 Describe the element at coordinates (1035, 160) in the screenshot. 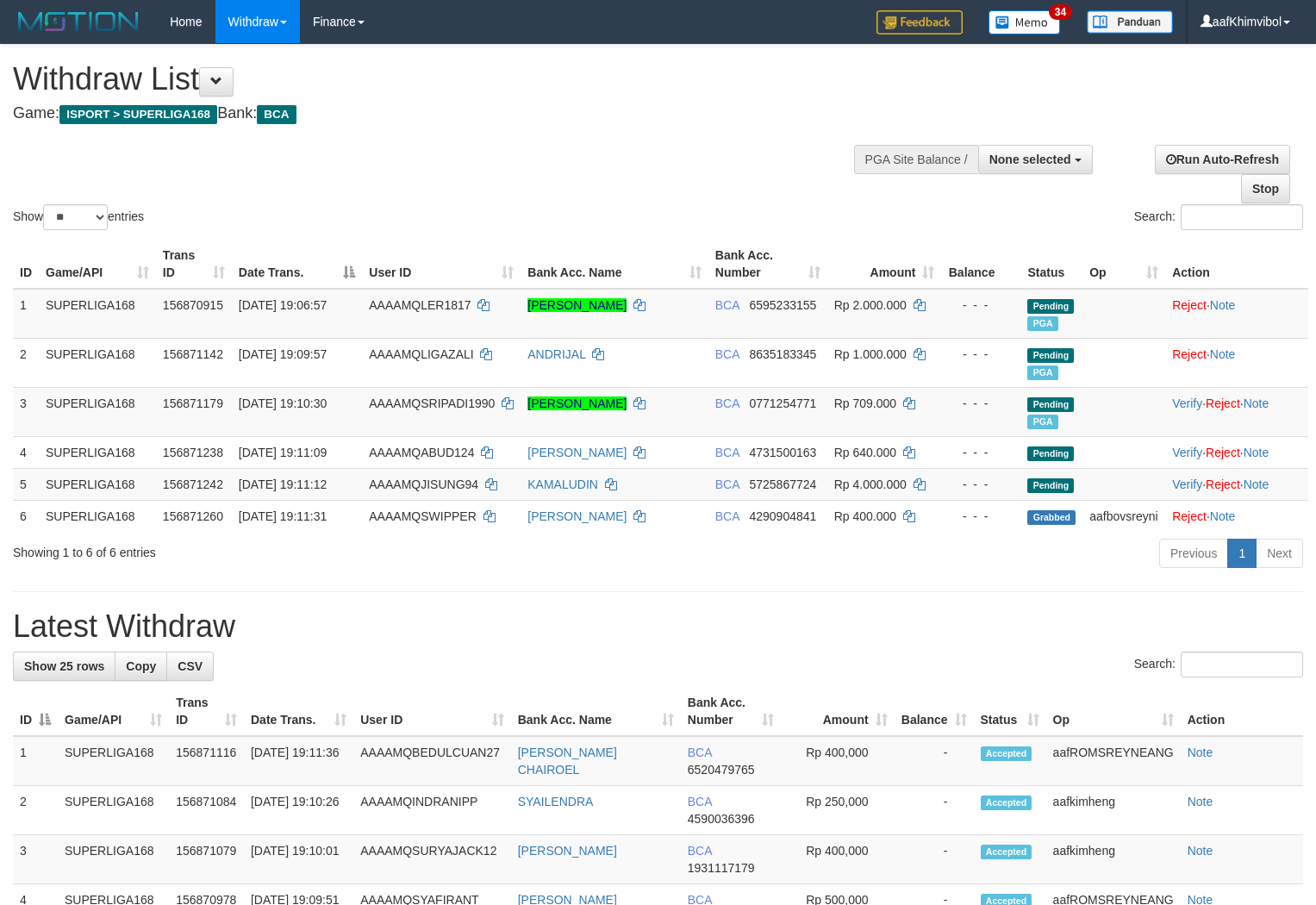

I see `button: None selected` at that location.